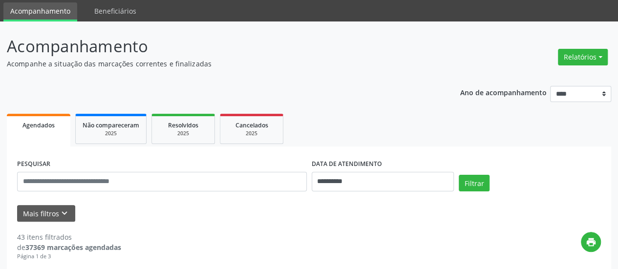  Describe the element at coordinates (34, 164) in the screenshot. I see `label: PESQUISAR` at that location.